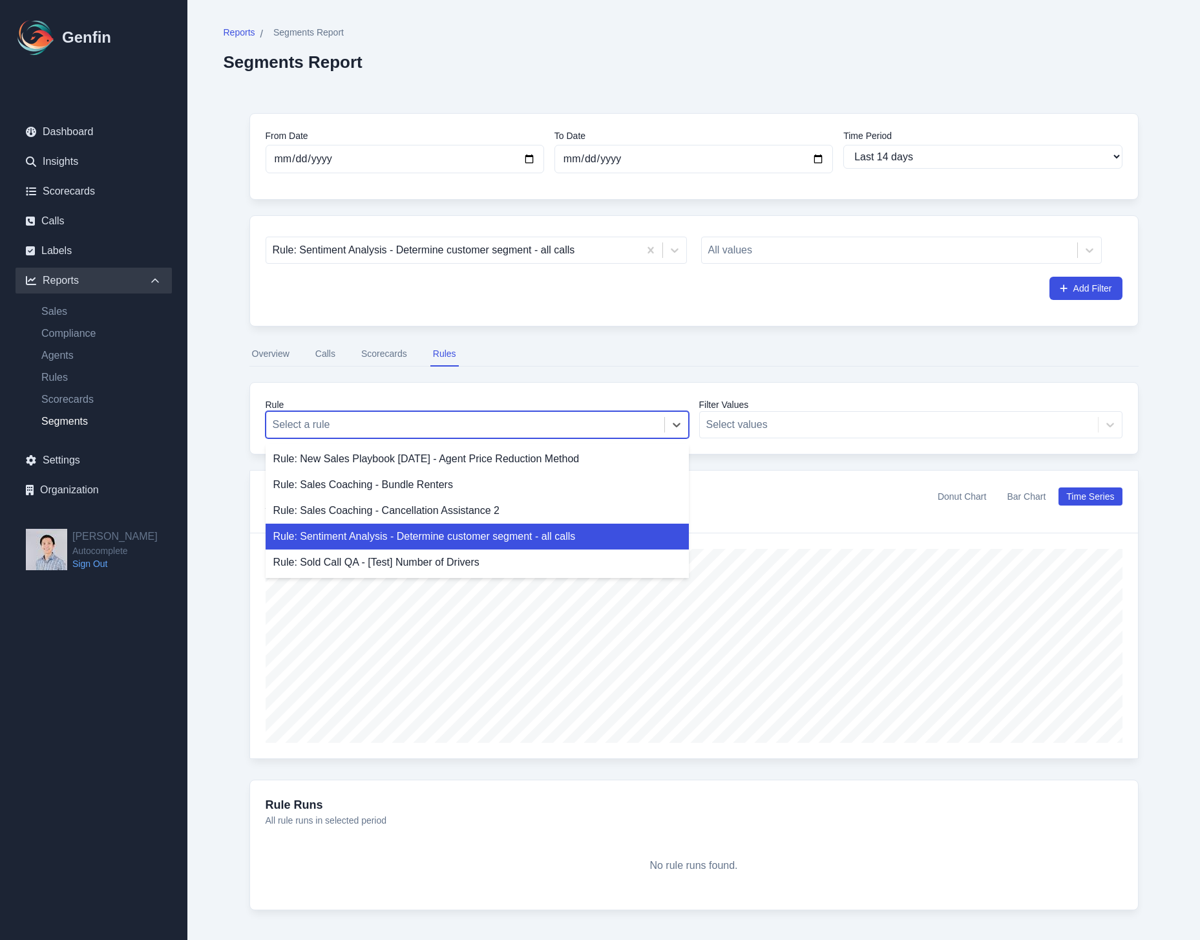 The height and width of the screenshot is (940, 1200). What do you see at coordinates (94, 132) in the screenshot?
I see `a: Dashboard` at bounding box center [94, 132].